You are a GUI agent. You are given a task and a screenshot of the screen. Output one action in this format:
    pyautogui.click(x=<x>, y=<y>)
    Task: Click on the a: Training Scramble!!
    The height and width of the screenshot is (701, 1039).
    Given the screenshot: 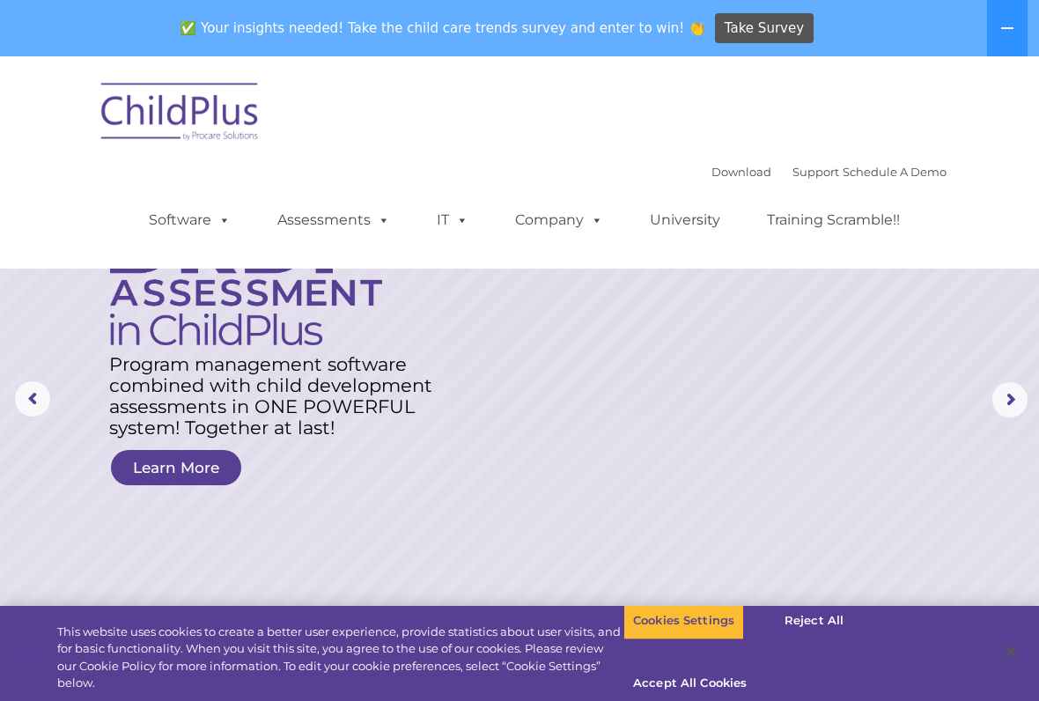 What is the action you would take?
    pyautogui.click(x=833, y=220)
    